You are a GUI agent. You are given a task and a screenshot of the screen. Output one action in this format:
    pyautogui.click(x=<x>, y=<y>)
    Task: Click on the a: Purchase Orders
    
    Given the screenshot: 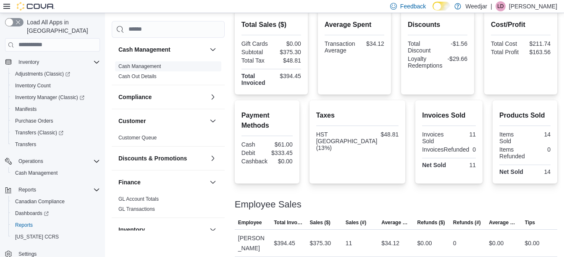 What is the action you would take?
    pyautogui.click(x=34, y=121)
    